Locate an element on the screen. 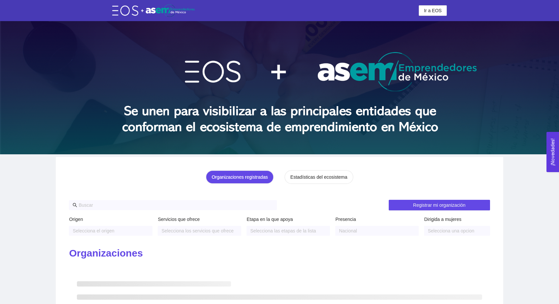 The width and height of the screenshot is (559, 304). a: Ir a EOS is located at coordinates (433, 11).